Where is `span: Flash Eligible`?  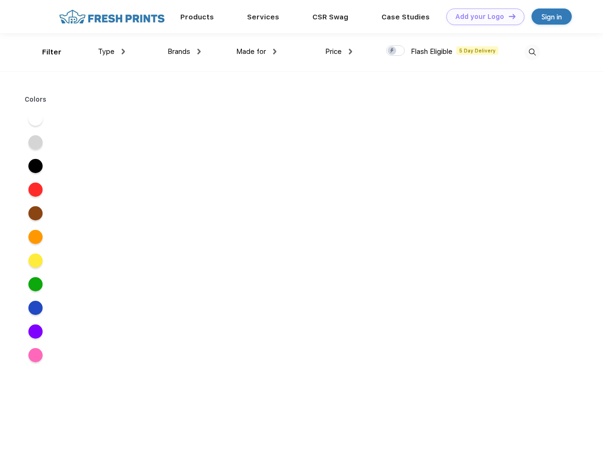 span: Flash Eligible is located at coordinates (431, 52).